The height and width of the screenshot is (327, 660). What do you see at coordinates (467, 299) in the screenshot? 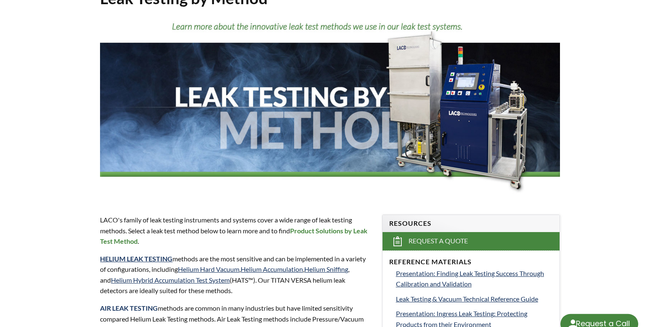
I see `span: Leak Testing & Vacuum Technical Reference Guide` at bounding box center [467, 299].